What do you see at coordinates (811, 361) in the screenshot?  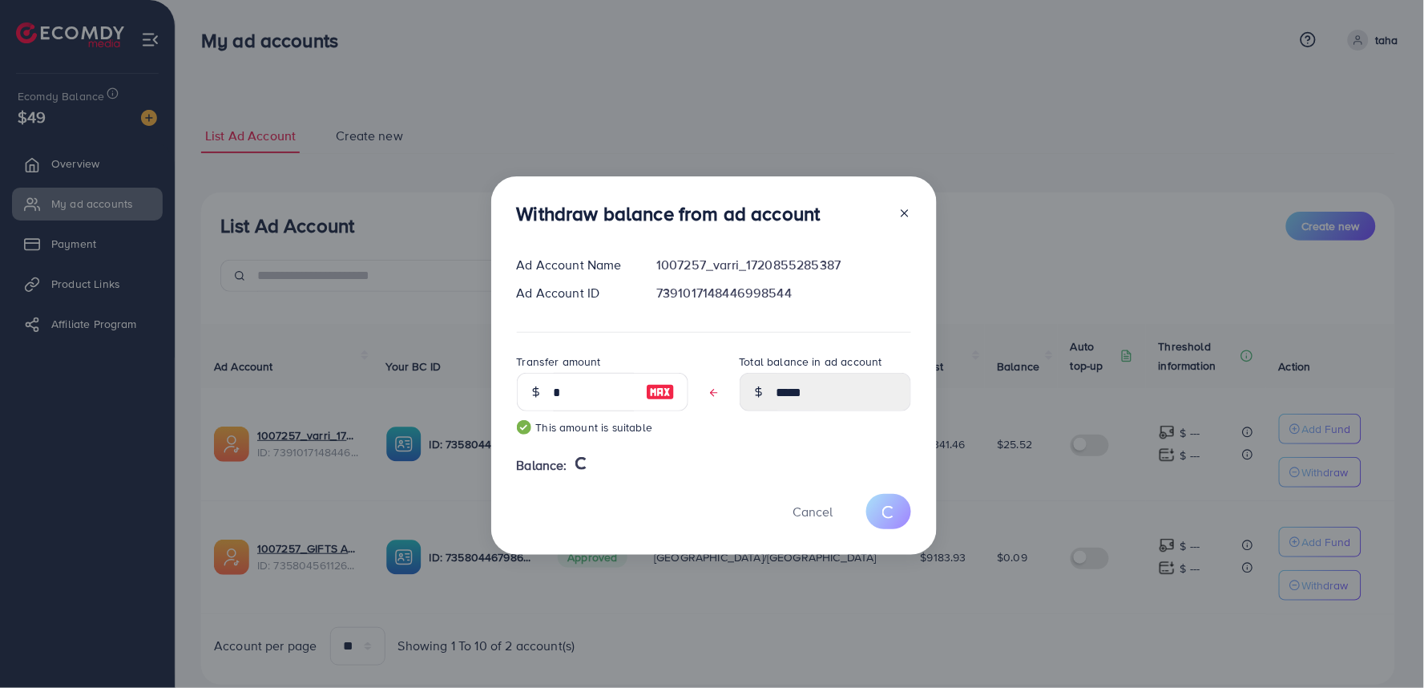 I see `label: Total balance in ad account` at bounding box center [811, 361].